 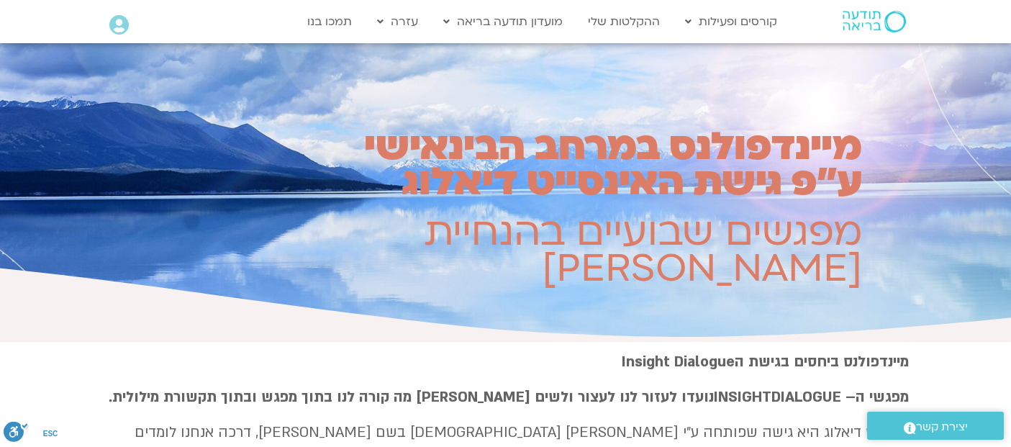 I want to click on a: יצירת קשר, so click(x=935, y=425).